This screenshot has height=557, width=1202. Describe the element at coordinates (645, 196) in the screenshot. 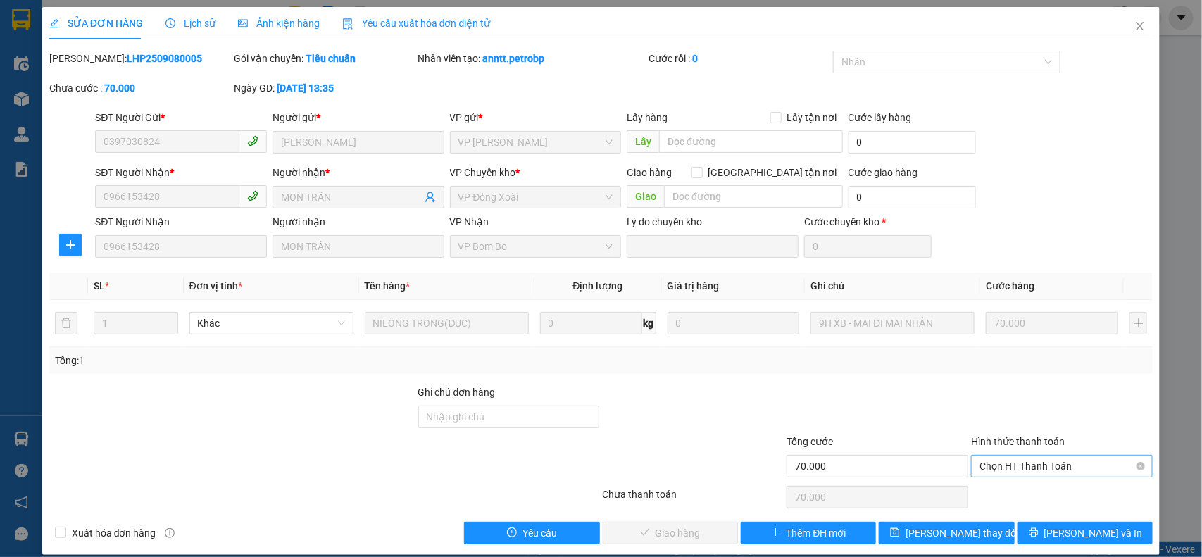

I see `span: Giao` at that location.